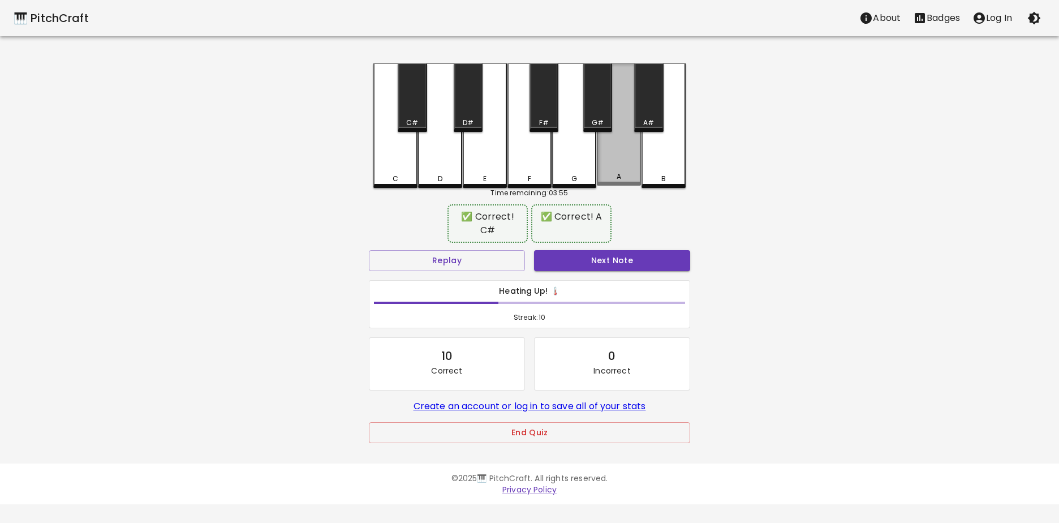 Image resolution: width=1059 pixels, height=523 pixels. Describe the element at coordinates (612, 371) in the screenshot. I see `p: Incorrect` at that location.